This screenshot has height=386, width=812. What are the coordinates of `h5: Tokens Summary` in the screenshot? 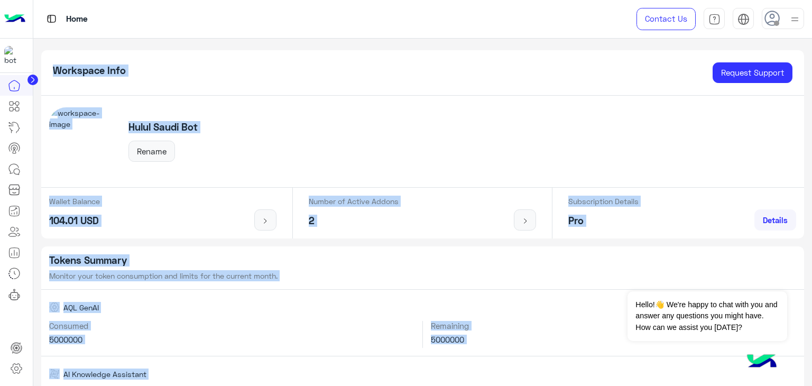 It's located at (423, 260).